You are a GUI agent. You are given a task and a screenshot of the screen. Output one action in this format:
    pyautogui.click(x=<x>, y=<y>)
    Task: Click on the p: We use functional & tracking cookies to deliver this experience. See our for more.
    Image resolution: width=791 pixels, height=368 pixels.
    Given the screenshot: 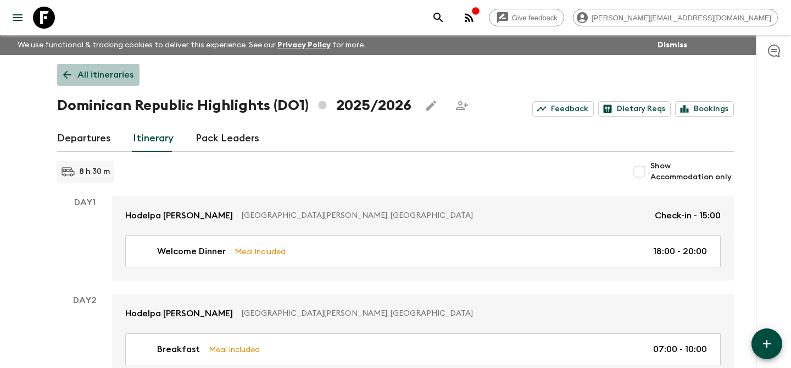 What is the action you would take?
    pyautogui.click(x=191, y=45)
    